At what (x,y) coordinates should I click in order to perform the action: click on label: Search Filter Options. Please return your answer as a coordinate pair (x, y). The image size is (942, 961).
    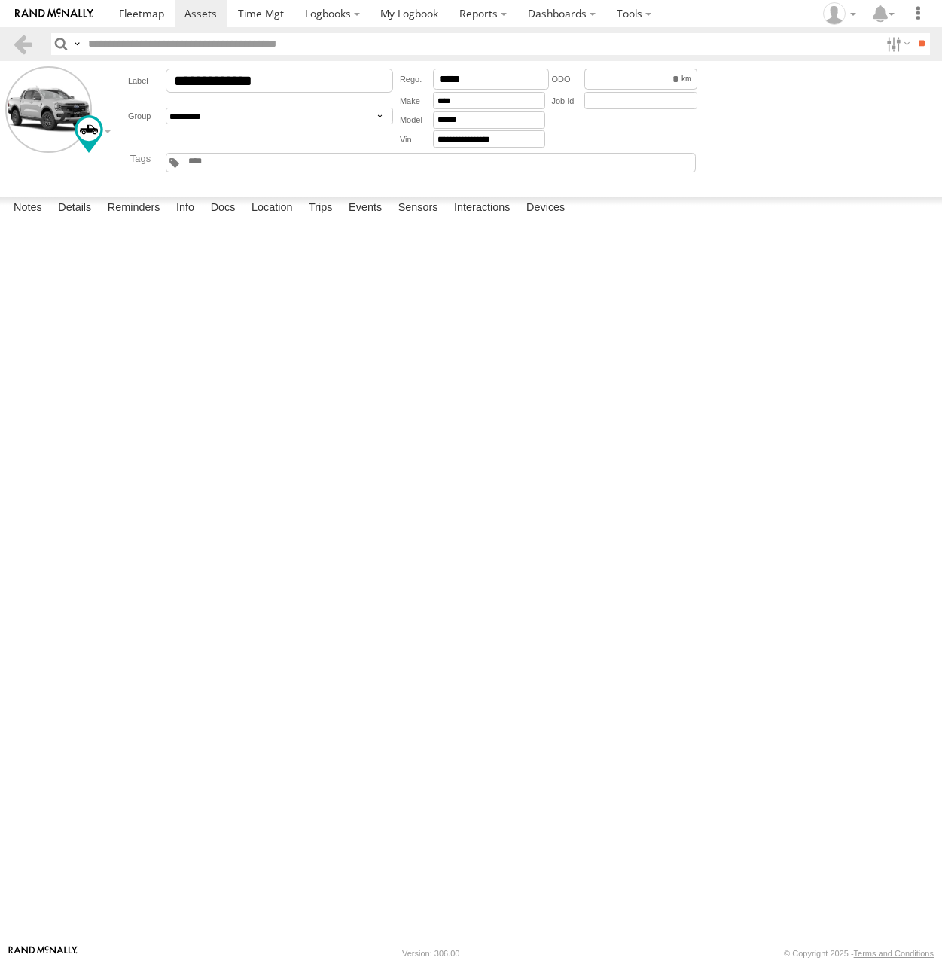
    Looking at the image, I should click on (896, 44).